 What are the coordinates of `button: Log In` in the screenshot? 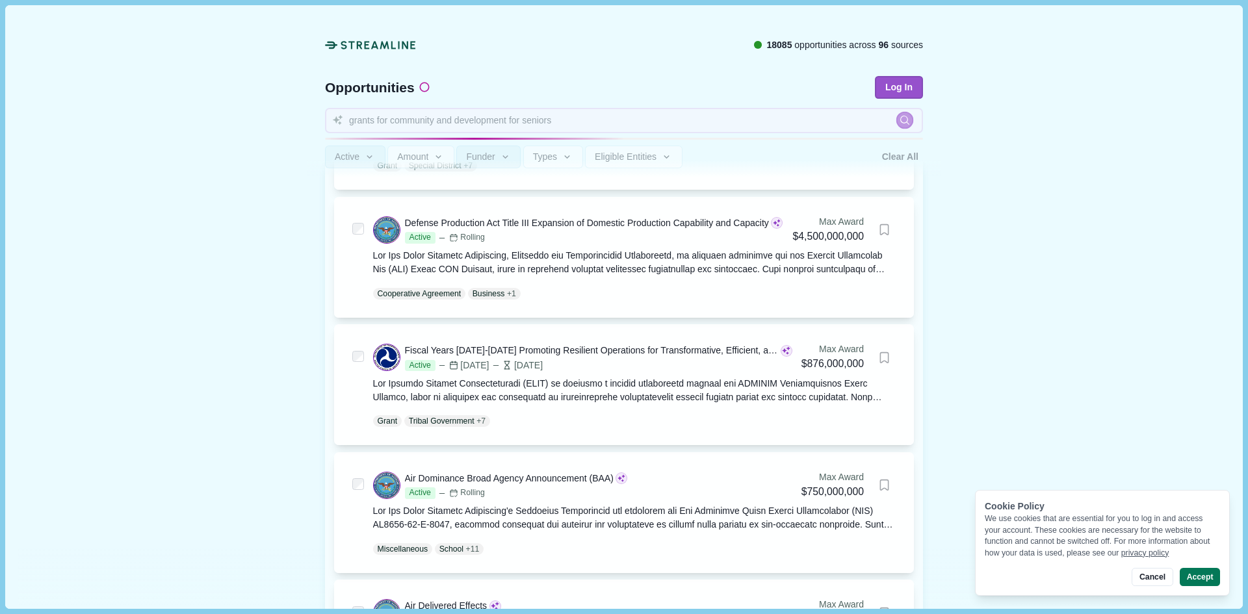 It's located at (899, 87).